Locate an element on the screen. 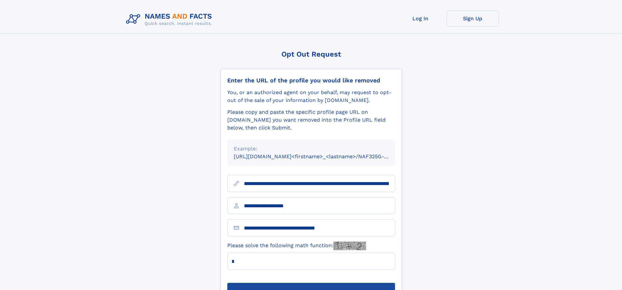 This screenshot has height=290, width=622. div: Example: is located at coordinates (311, 149).